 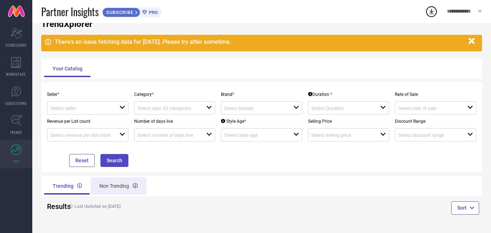 What do you see at coordinates (88, 121) in the screenshot?
I see `p: Revenue per List count` at bounding box center [88, 121].